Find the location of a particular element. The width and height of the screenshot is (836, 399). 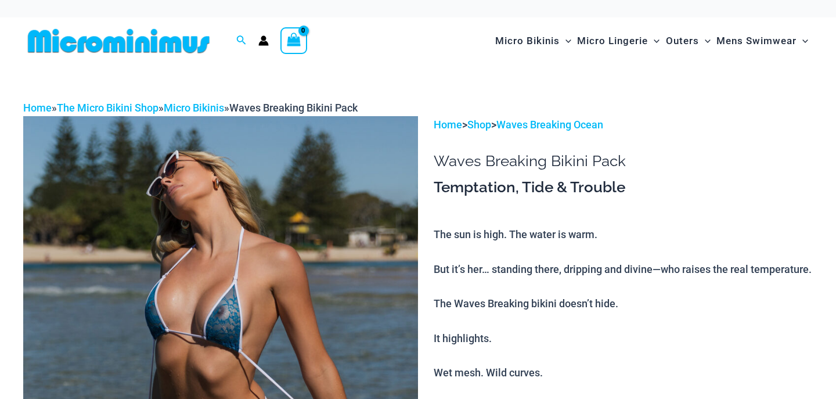

a: Waves Breaking Ocean is located at coordinates (550, 124).